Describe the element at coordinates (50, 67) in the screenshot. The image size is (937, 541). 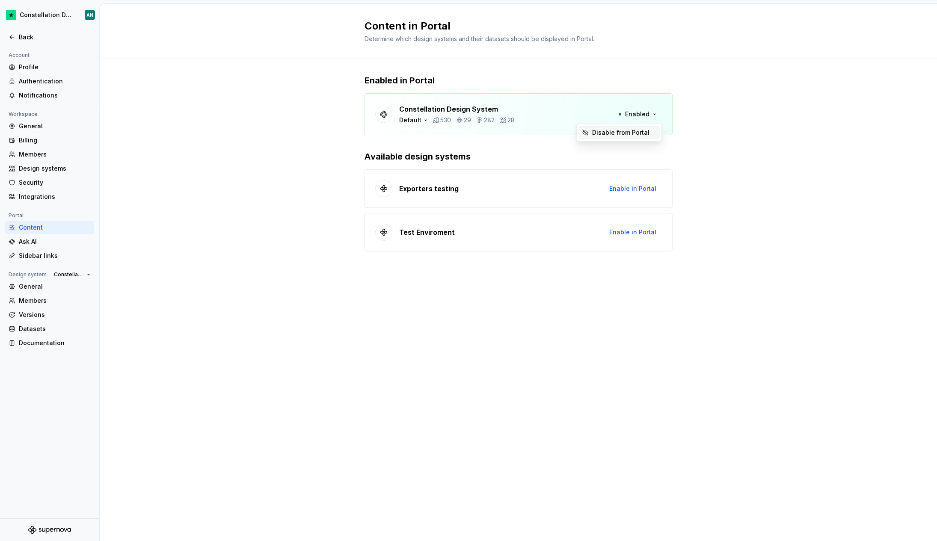
I see `a: Profile` at that location.